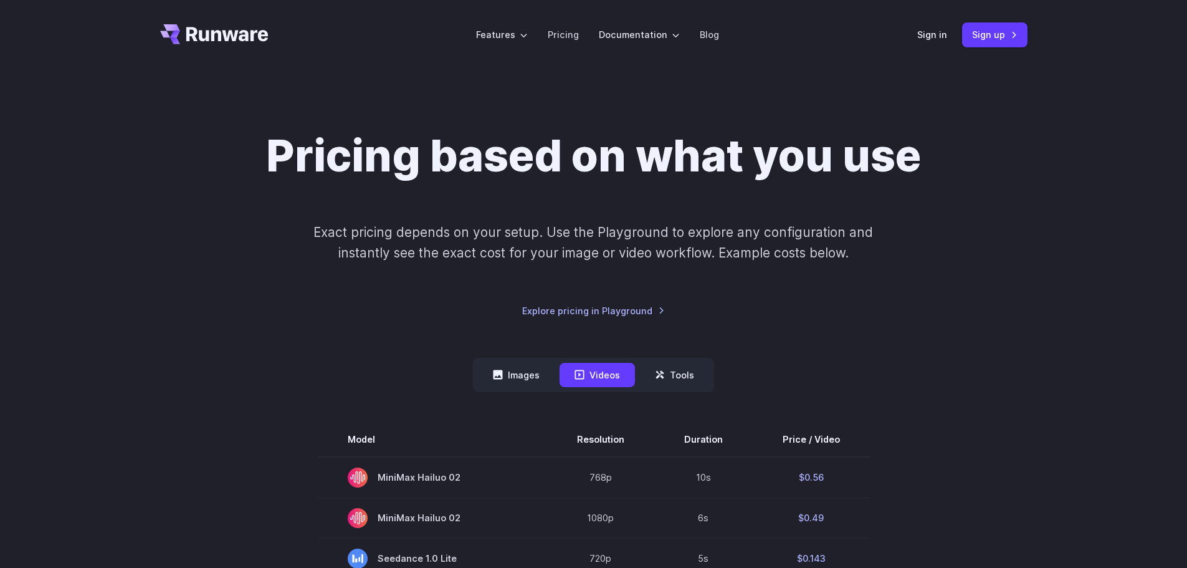  I want to click on button: Images, so click(516, 375).